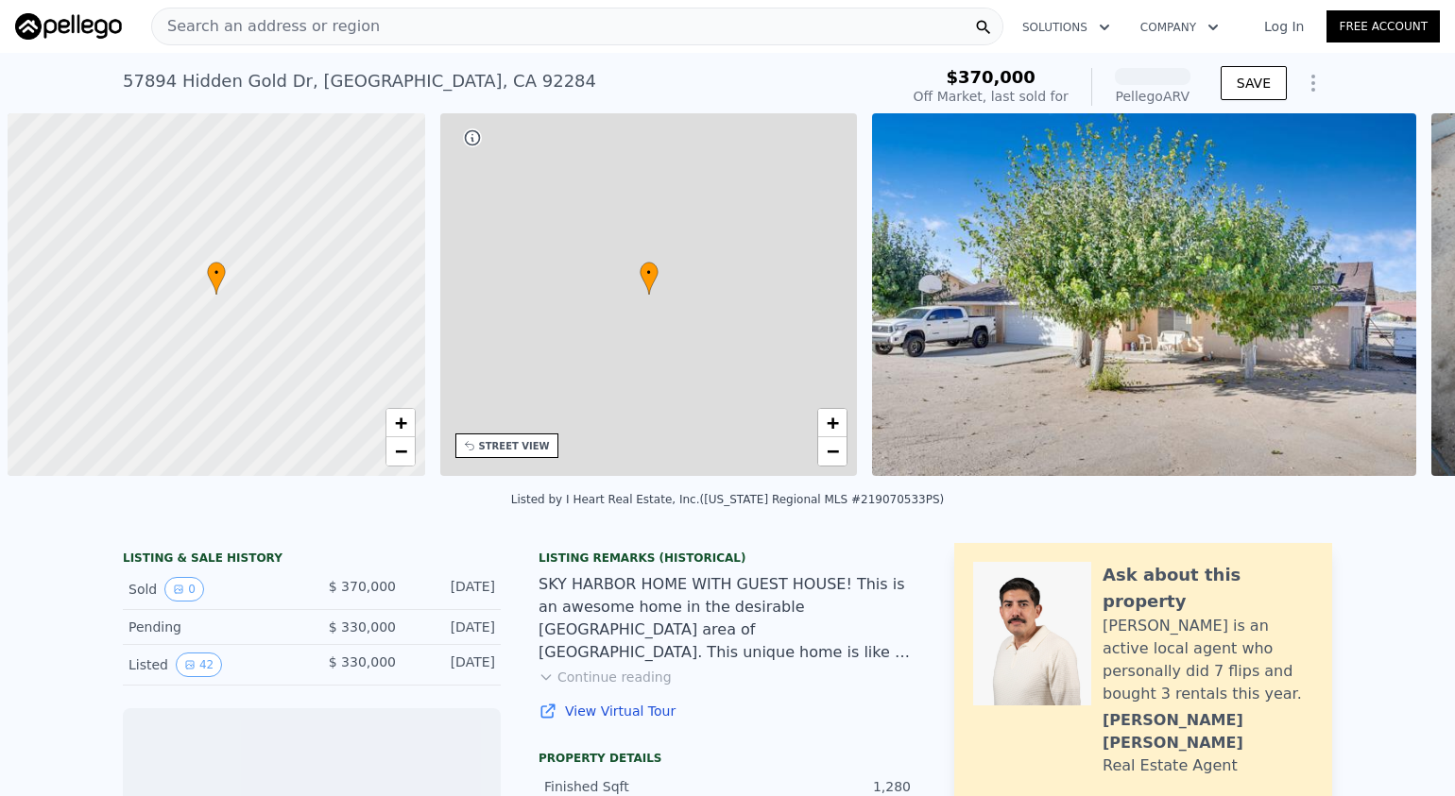 Image resolution: width=1455 pixels, height=796 pixels. What do you see at coordinates (727, 558) in the screenshot?
I see `div: Listing Remarks (Historical)` at bounding box center [727, 558].